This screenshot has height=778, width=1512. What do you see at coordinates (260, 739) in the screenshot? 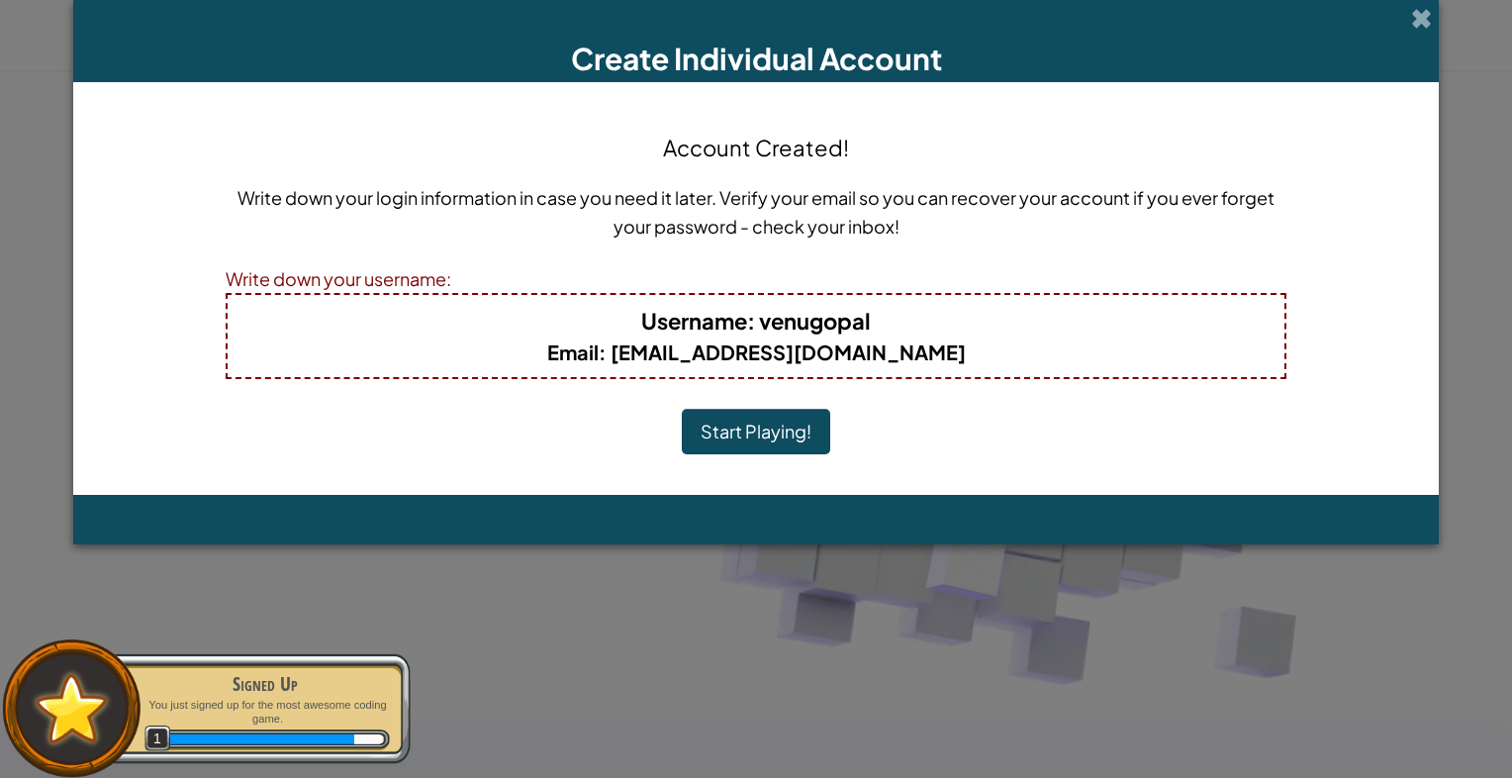
I see `div: 20 XP earned` at bounding box center [260, 739].